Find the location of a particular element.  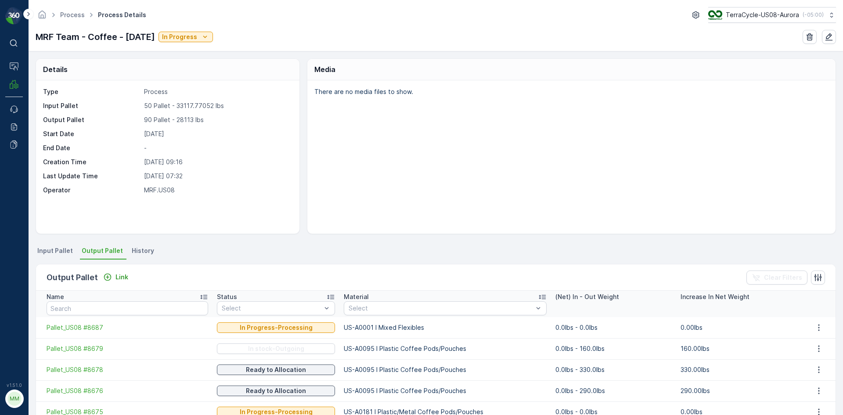

span: Pallet_US08 #8687 is located at coordinates (127, 328).